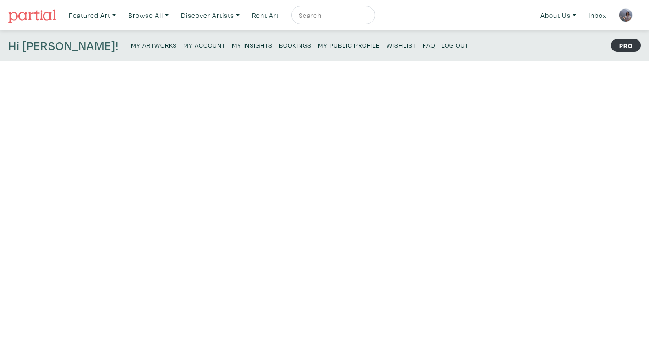 The height and width of the screenshot is (355, 649). Describe the element at coordinates (429, 45) in the screenshot. I see `small: FAQ` at that location.